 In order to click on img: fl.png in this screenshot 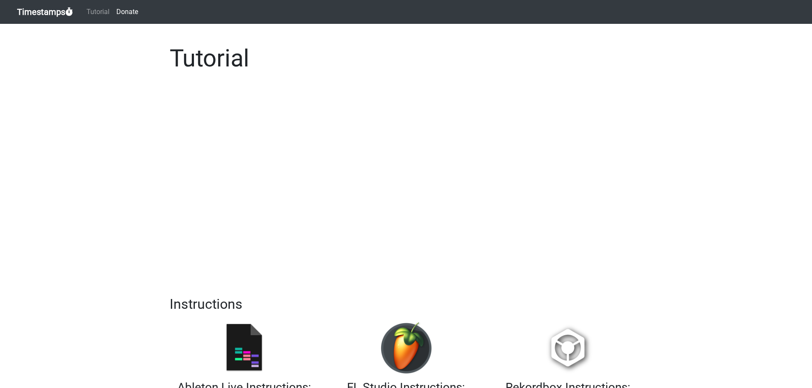, I will do `click(406, 348)`.